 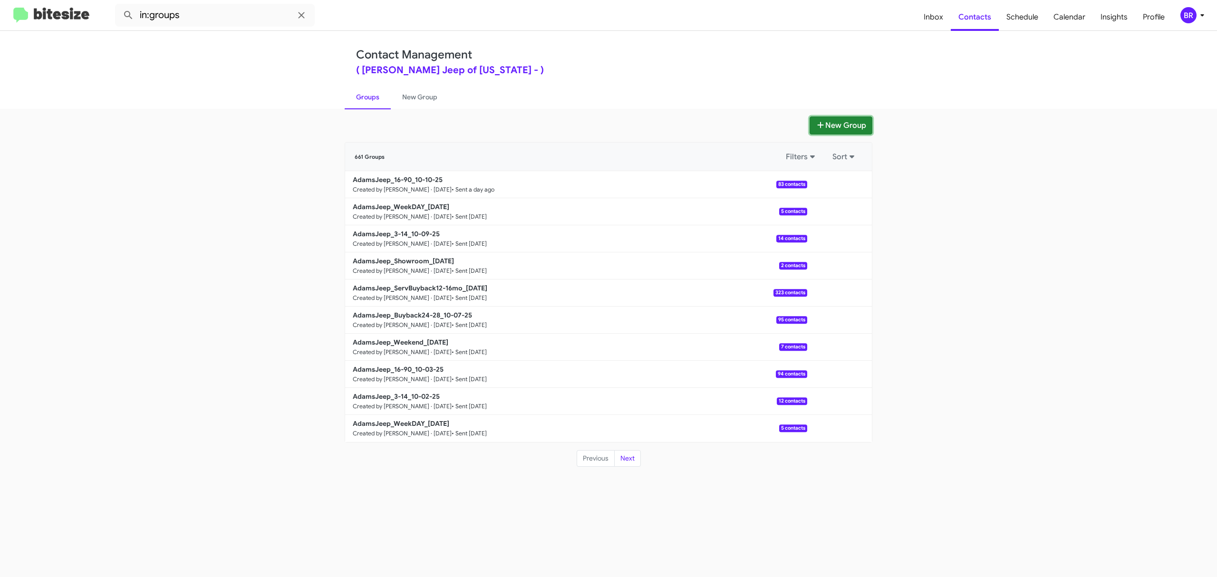 What do you see at coordinates (790, 293) in the screenshot?
I see `span: 323 contacts` at bounding box center [790, 293].